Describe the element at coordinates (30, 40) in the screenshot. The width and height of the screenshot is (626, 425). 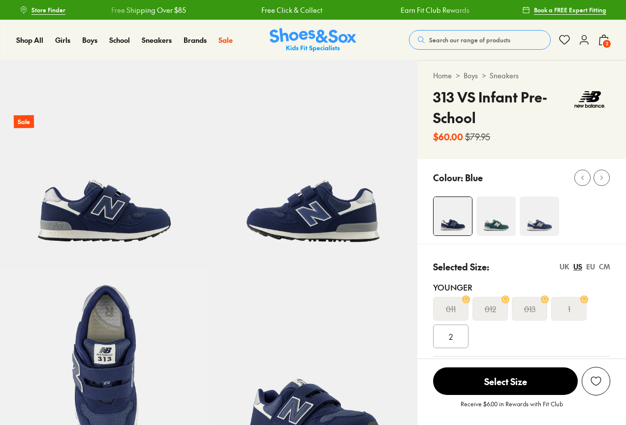
I see `span: Shop All` at that location.